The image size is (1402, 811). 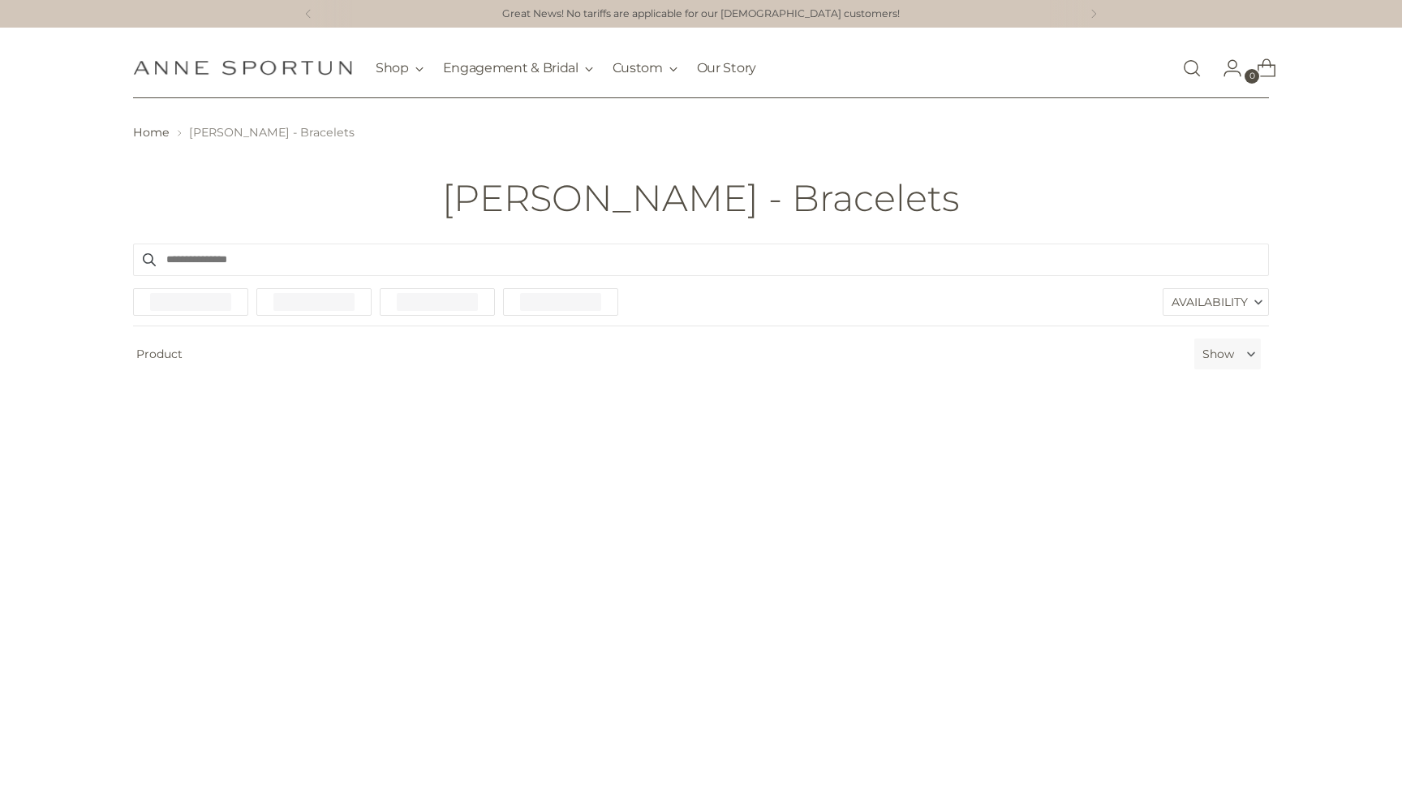 I want to click on button: Engagement & Bridal, so click(x=518, y=68).